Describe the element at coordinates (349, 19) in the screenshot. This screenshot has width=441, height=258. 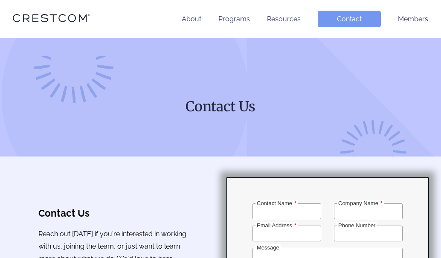
I see `a: Contact` at that location.